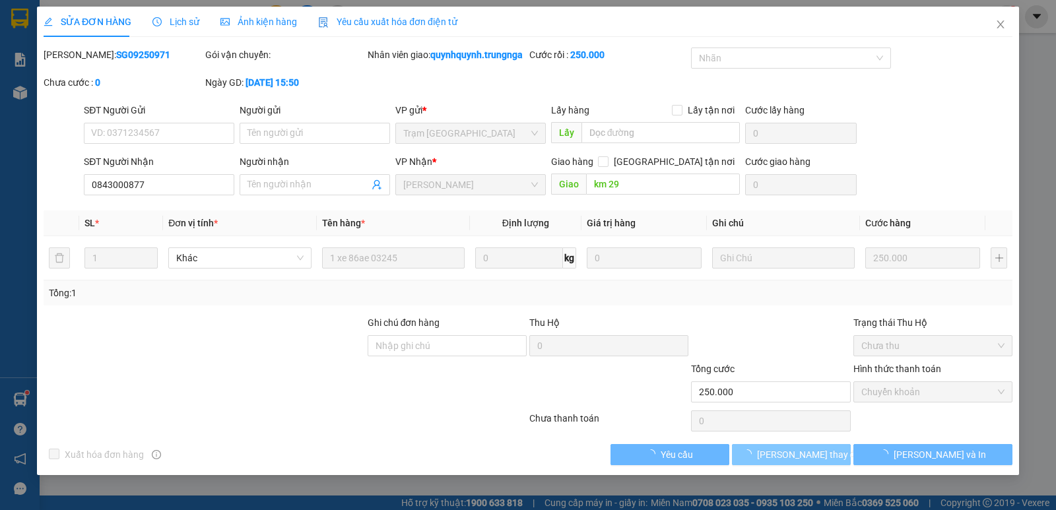  What do you see at coordinates (778, 162) in the screenshot?
I see `label: Cước giao hàng` at bounding box center [778, 162].